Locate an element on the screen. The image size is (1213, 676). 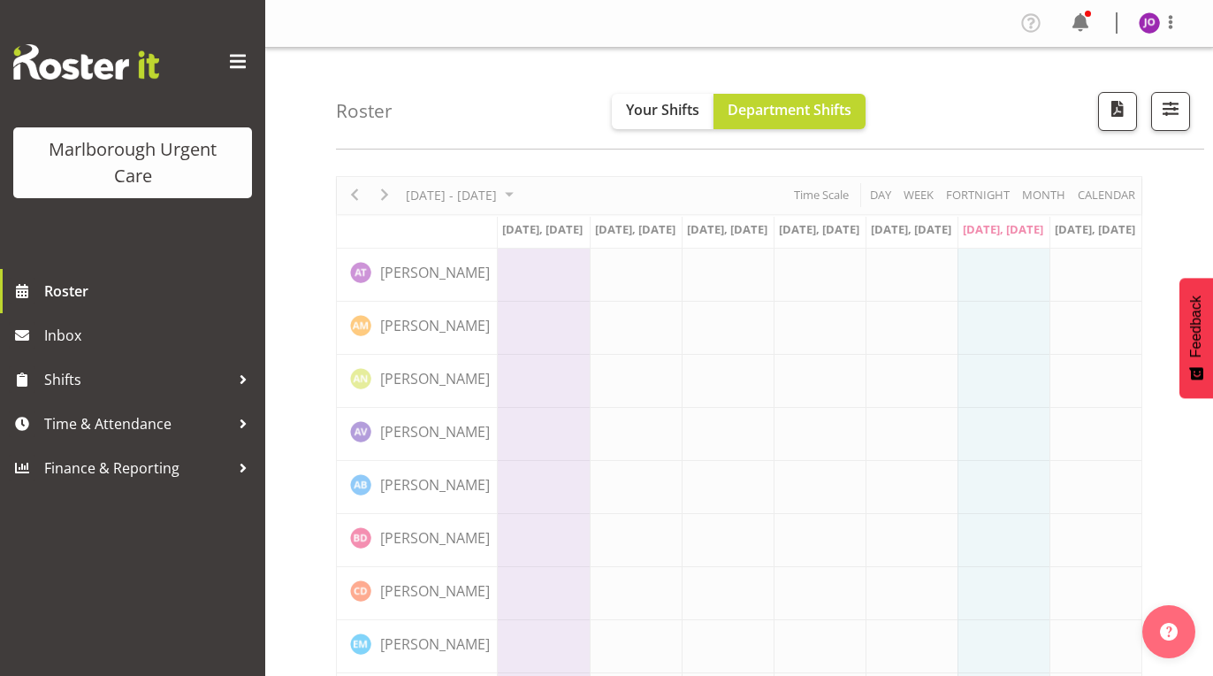
button: Download a PDF of the roster according to the set date range. is located at coordinates (1118, 111).